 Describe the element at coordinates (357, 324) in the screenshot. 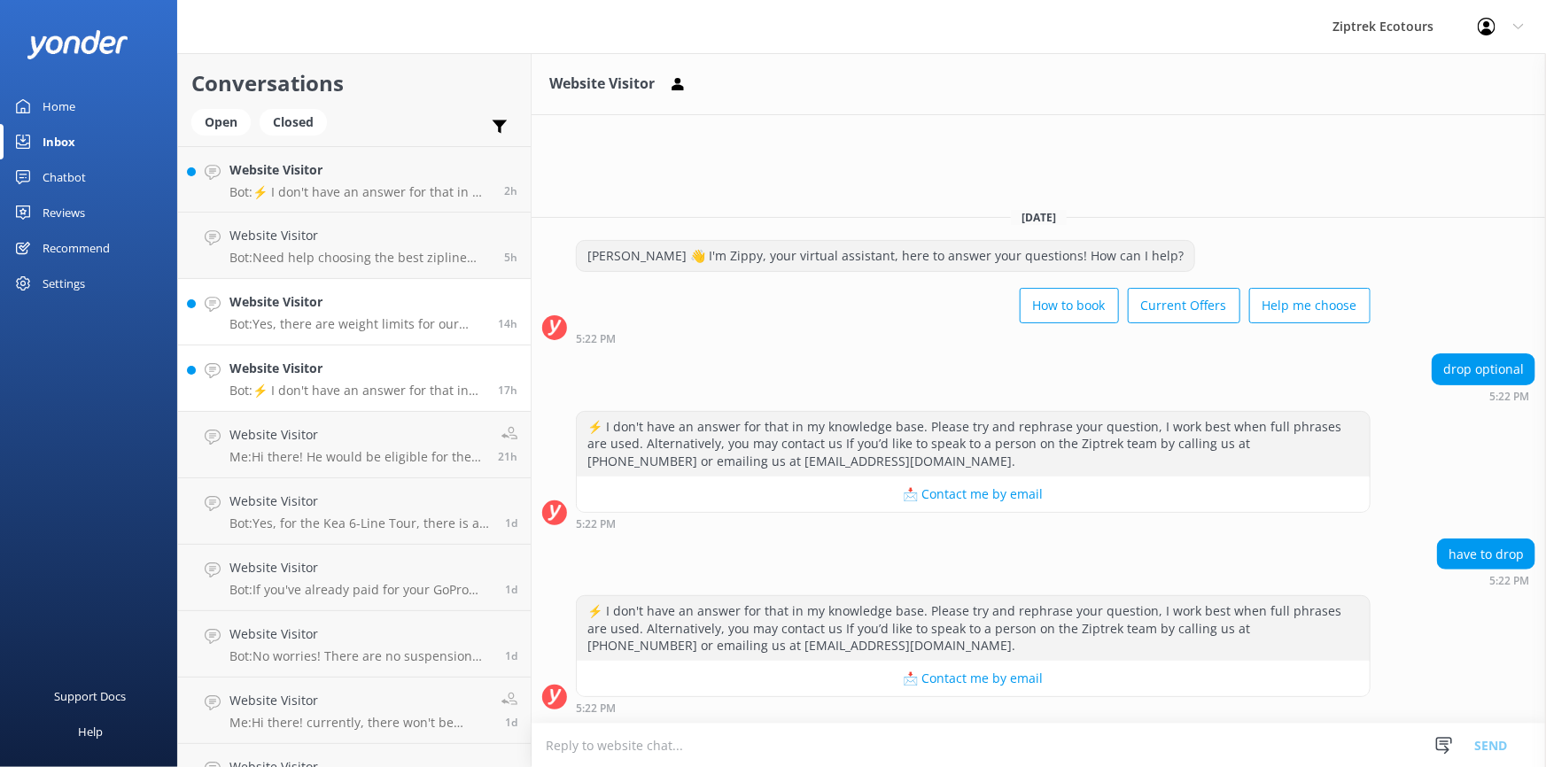

I see `p: Bot: Yes, there are weight limits for our tours. The maximum weight limit is 125kg (275lbs). For ...` at that location.